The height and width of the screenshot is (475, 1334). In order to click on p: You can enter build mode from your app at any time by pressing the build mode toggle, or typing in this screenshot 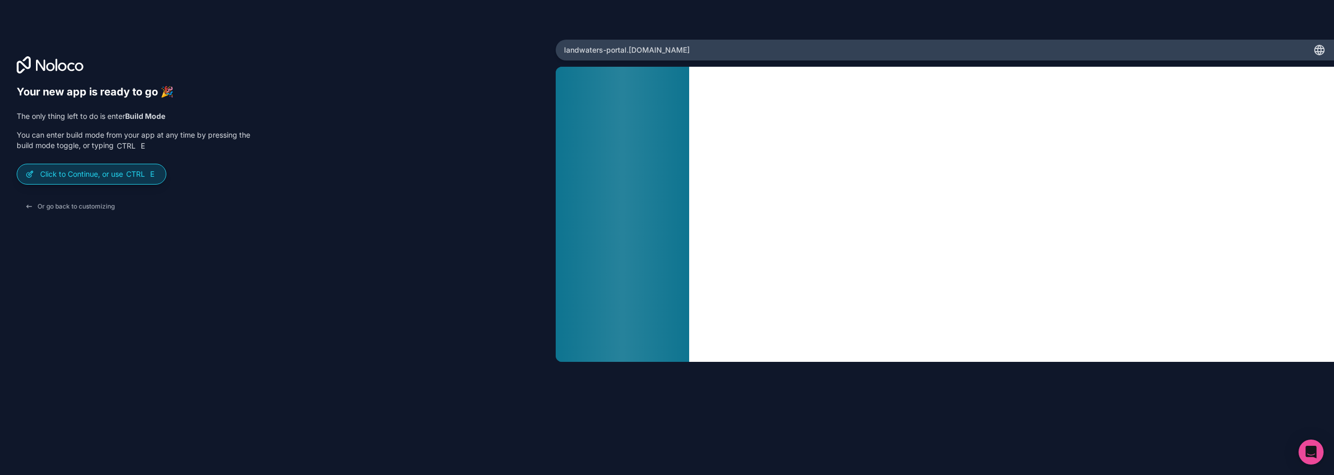, I will do `click(133, 140)`.